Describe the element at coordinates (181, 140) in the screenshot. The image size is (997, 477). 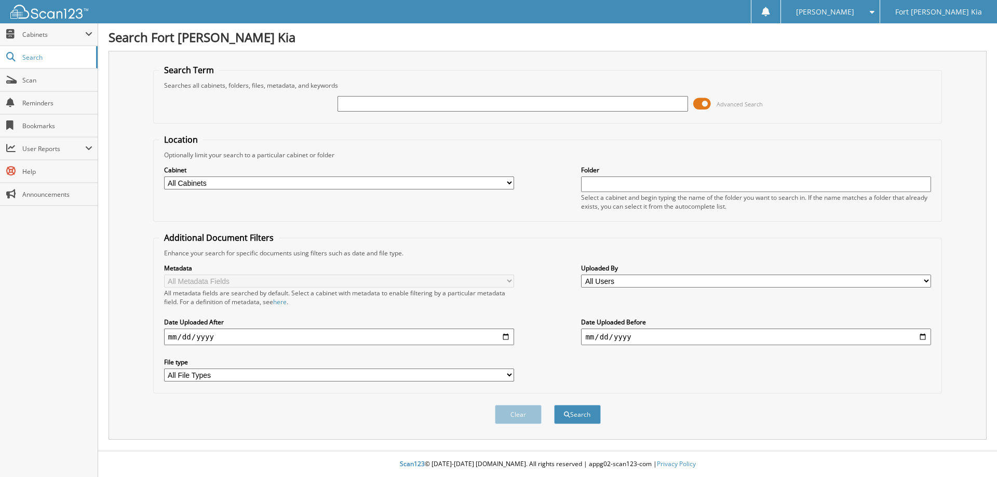
I see `legend: Location` at that location.